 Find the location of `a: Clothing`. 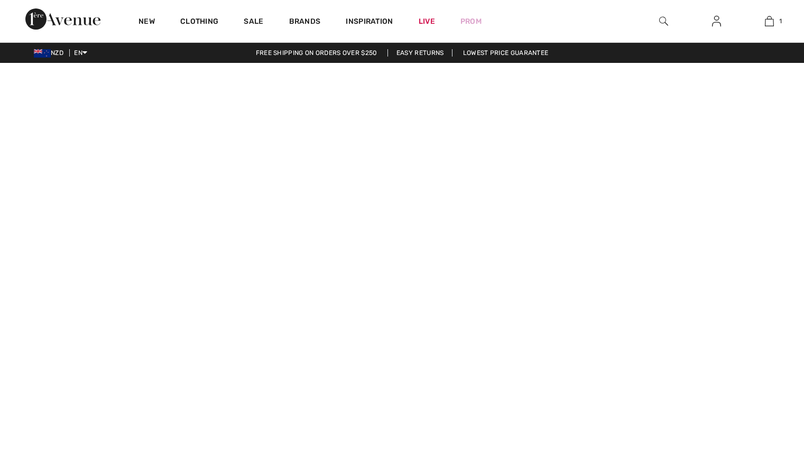

a: Clothing is located at coordinates (199, 22).